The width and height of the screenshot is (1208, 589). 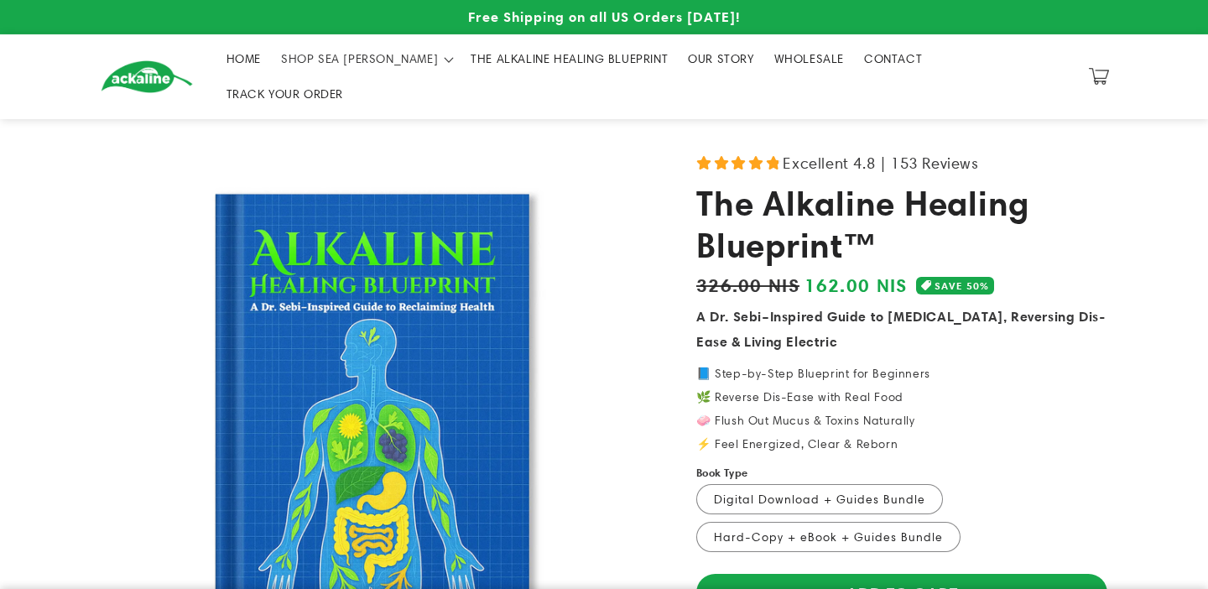 I want to click on a: WHOLESALE, so click(x=809, y=59).